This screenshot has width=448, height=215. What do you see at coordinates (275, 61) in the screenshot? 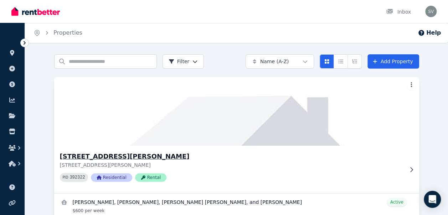
I see `span: Name (A-Z)` at bounding box center [275, 61].